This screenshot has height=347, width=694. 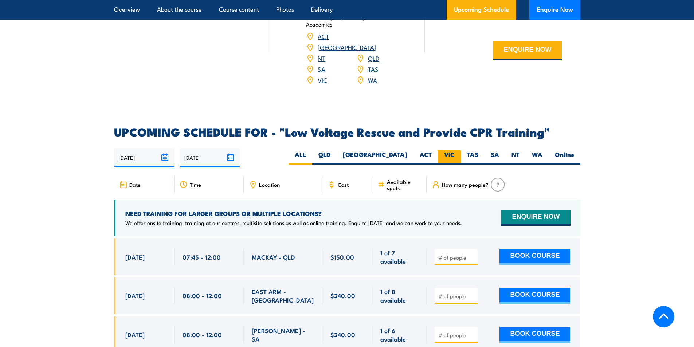 What do you see at coordinates (322, 58) in the screenshot?
I see `a: NT` at bounding box center [322, 58].